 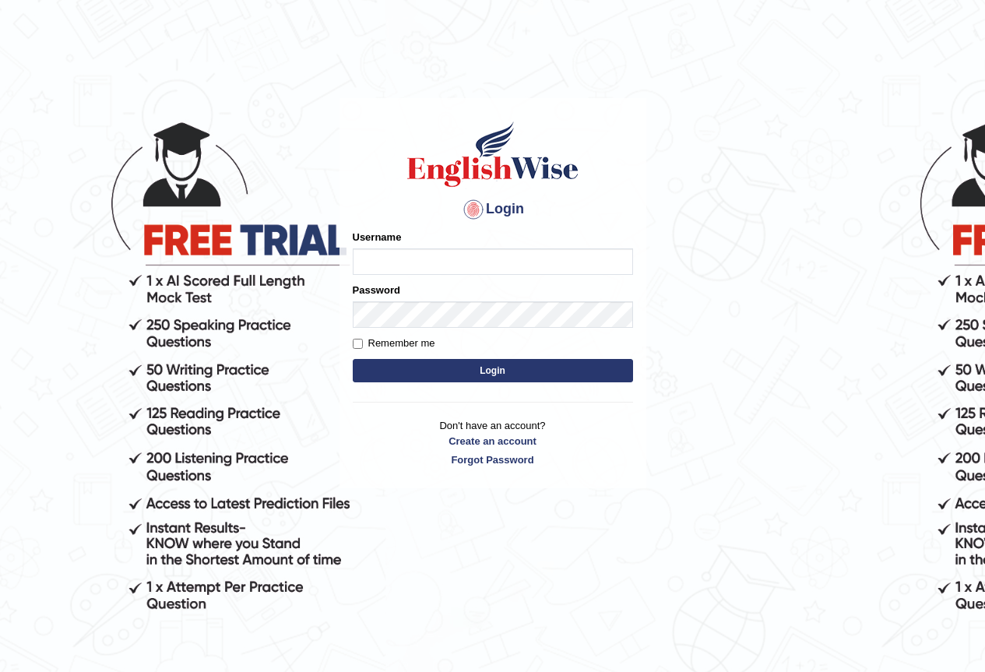 What do you see at coordinates (376, 290) in the screenshot?
I see `label: Password` at bounding box center [376, 290].